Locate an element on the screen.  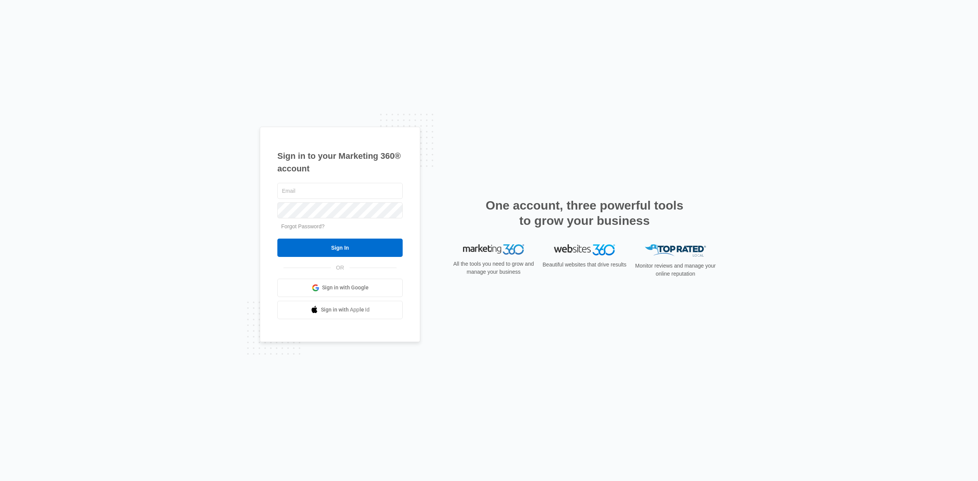
input: Email is located at coordinates (340, 191).